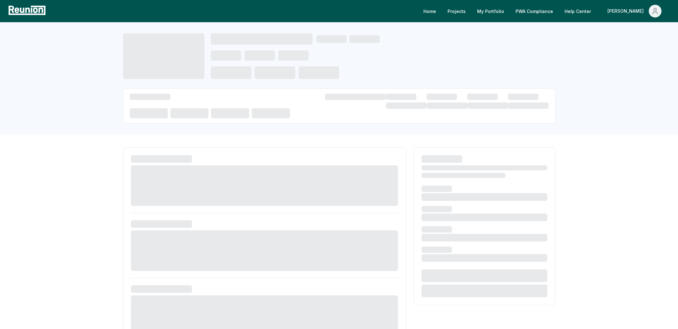 Image resolution: width=678 pixels, height=329 pixels. I want to click on a: PWA Compliance, so click(534, 11).